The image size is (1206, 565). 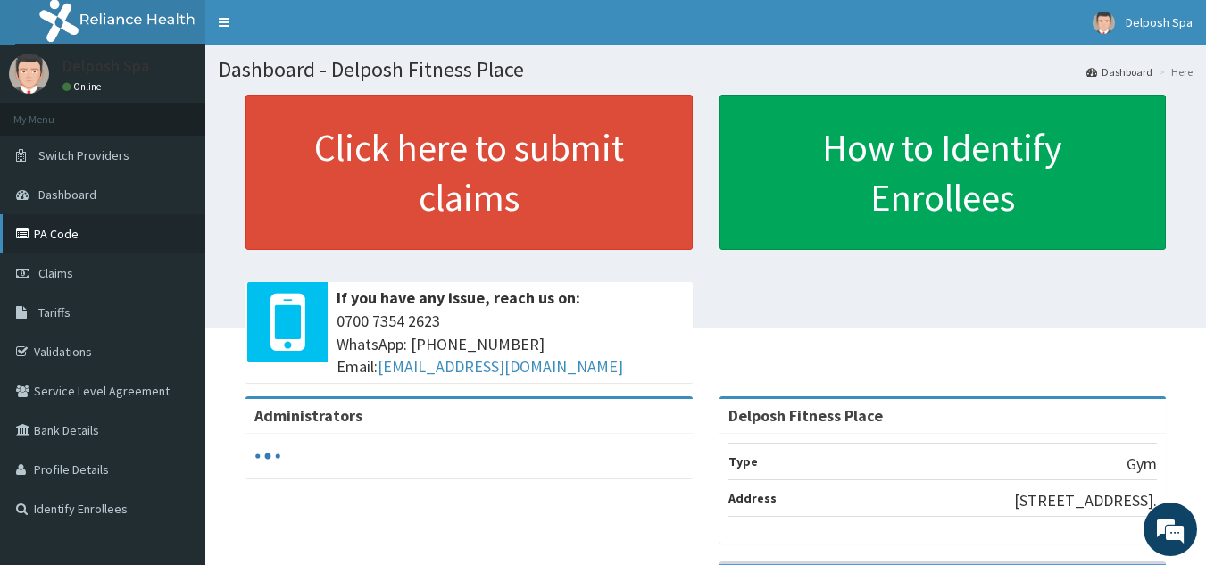 What do you see at coordinates (55, 273) in the screenshot?
I see `span: Claims` at bounding box center [55, 273].